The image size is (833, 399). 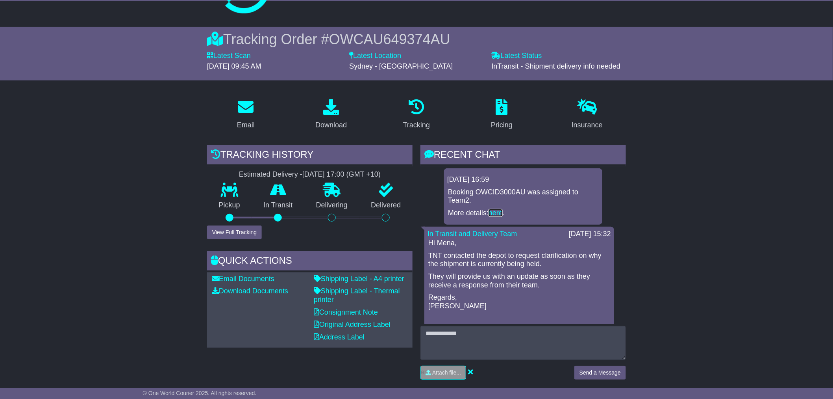 I want to click on label: Latest Status, so click(x=517, y=56).